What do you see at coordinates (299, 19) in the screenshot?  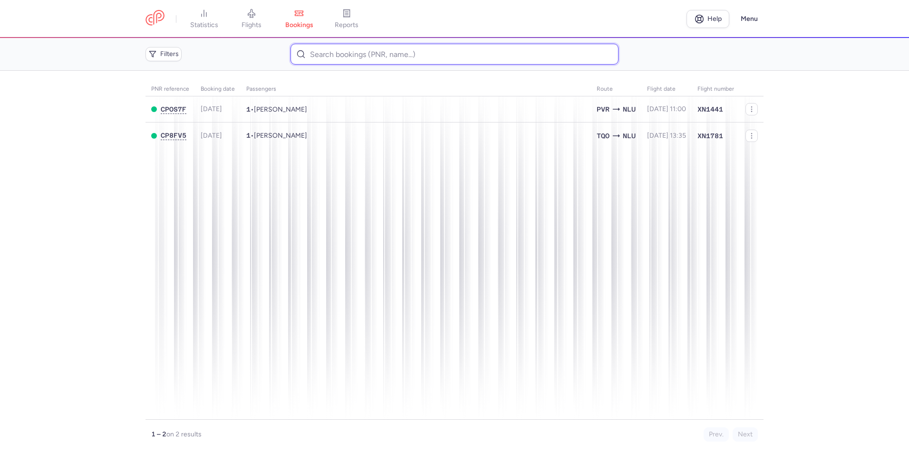 I see `a: bookings` at bounding box center [299, 19].